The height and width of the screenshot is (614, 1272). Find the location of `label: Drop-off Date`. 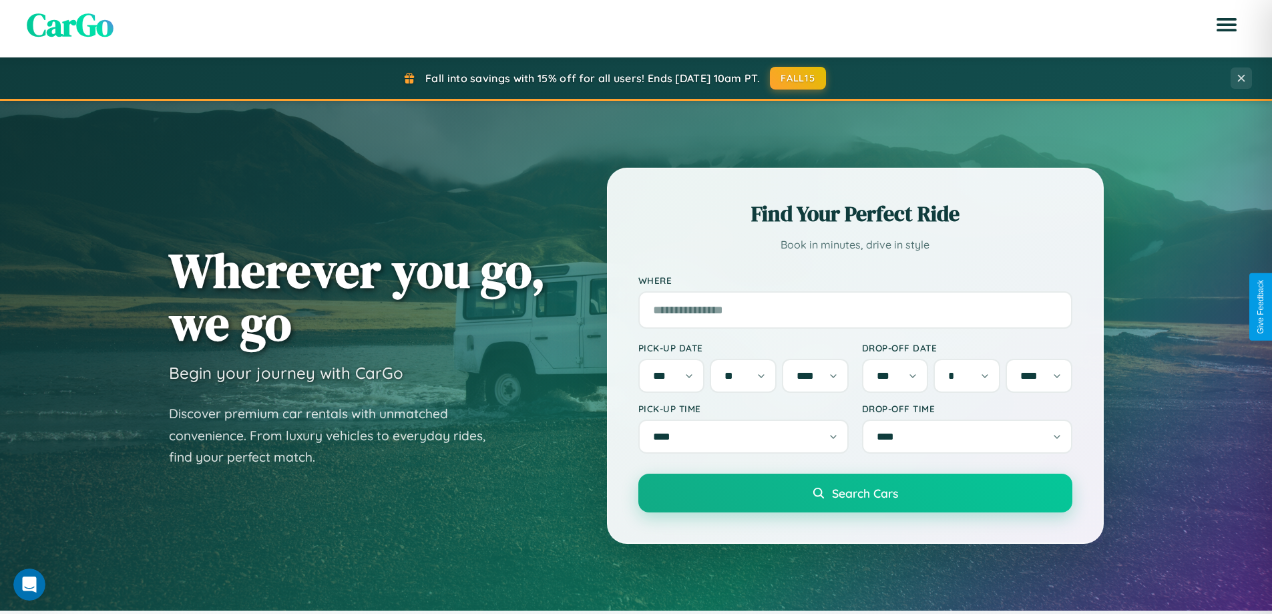

label: Drop-off Date is located at coordinates (967, 347).